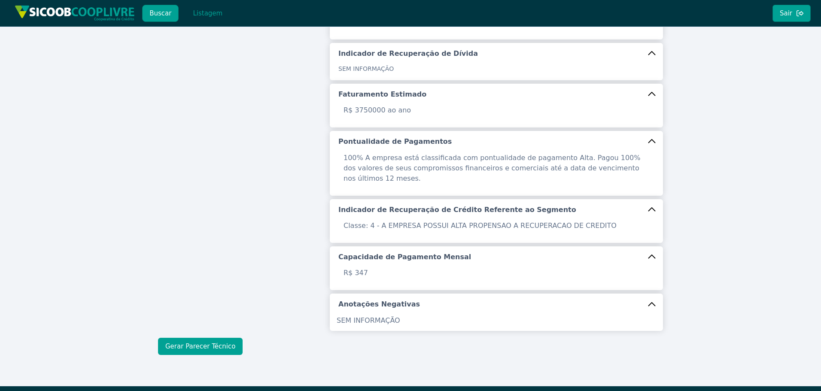 The width and height of the screenshot is (821, 391). Describe the element at coordinates (497, 168) in the screenshot. I see `p: 100% A empresa está classificada com pontualidade de pagamento Alta. Pagou 100% dos valores de se...` at that location.